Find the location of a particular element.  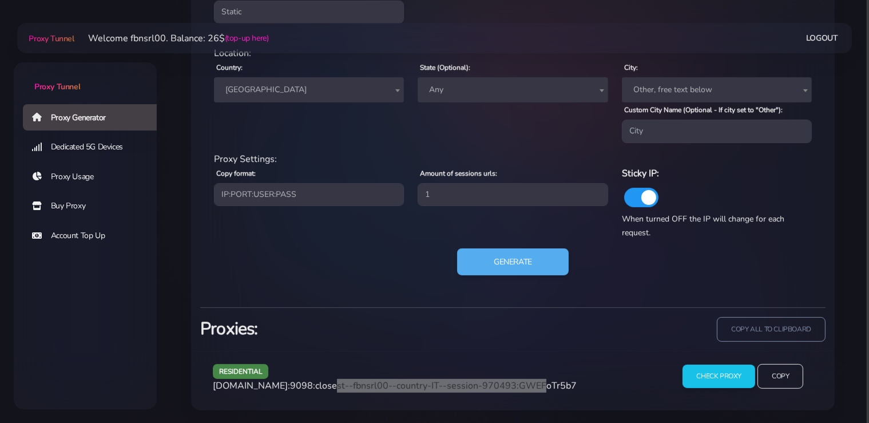

a: (top-up here) is located at coordinates (247, 38).